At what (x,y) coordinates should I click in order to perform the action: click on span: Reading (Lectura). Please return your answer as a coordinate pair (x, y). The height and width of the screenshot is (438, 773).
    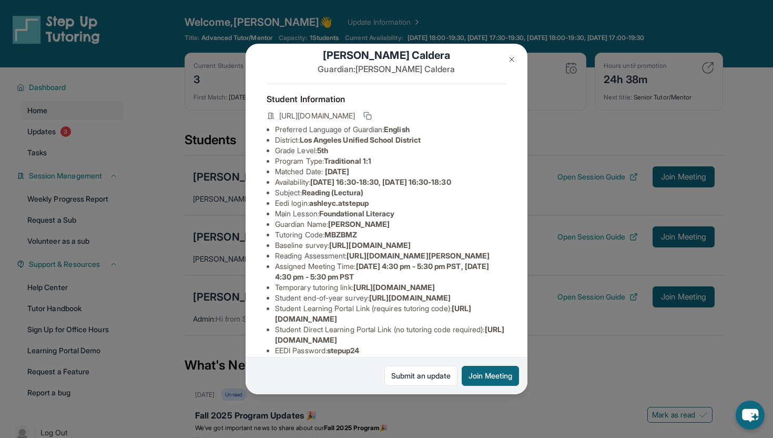
    Looking at the image, I should click on (332, 192).